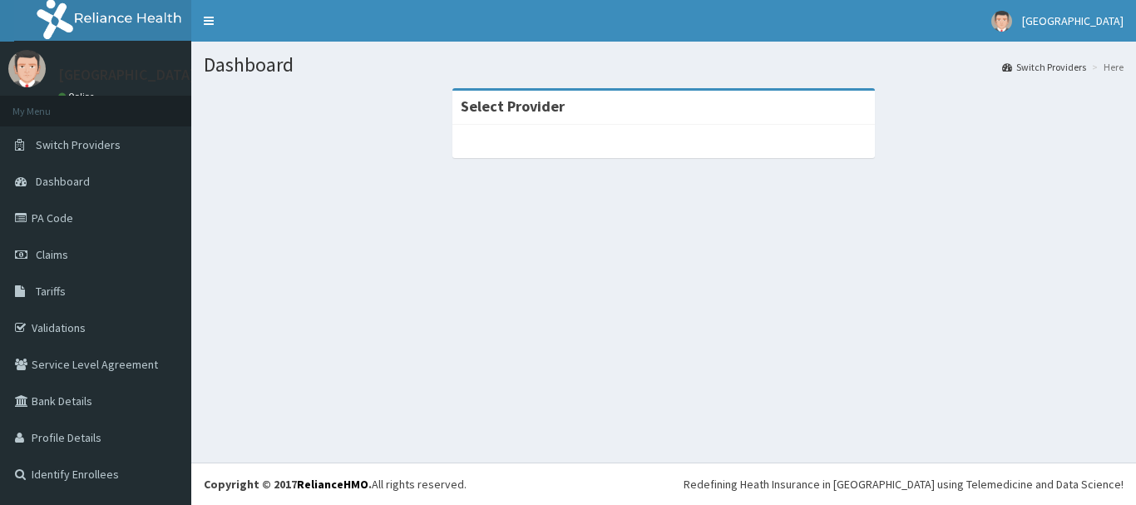  I want to click on strong: Copyright © 2017 ., so click(288, 484).